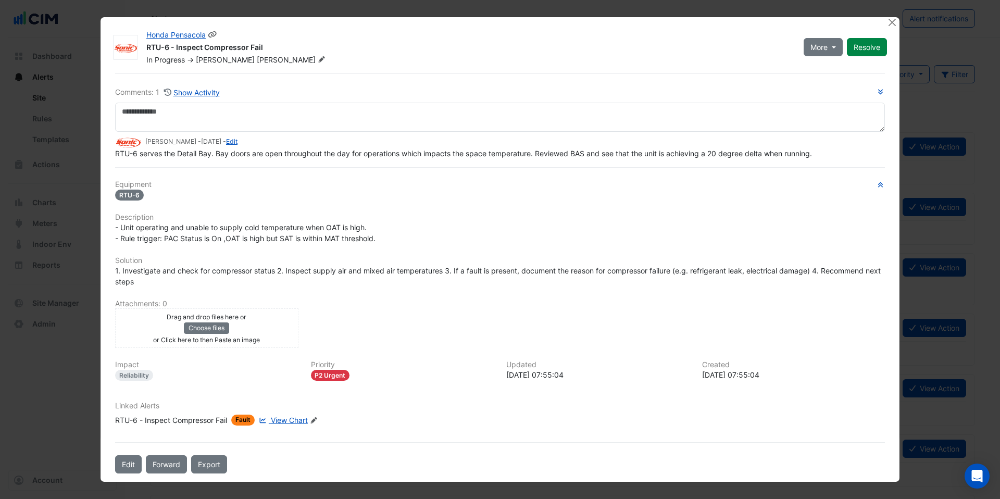 The image size is (1000, 499). What do you see at coordinates (500, 260) in the screenshot?
I see `h6: Solution` at bounding box center [500, 260].